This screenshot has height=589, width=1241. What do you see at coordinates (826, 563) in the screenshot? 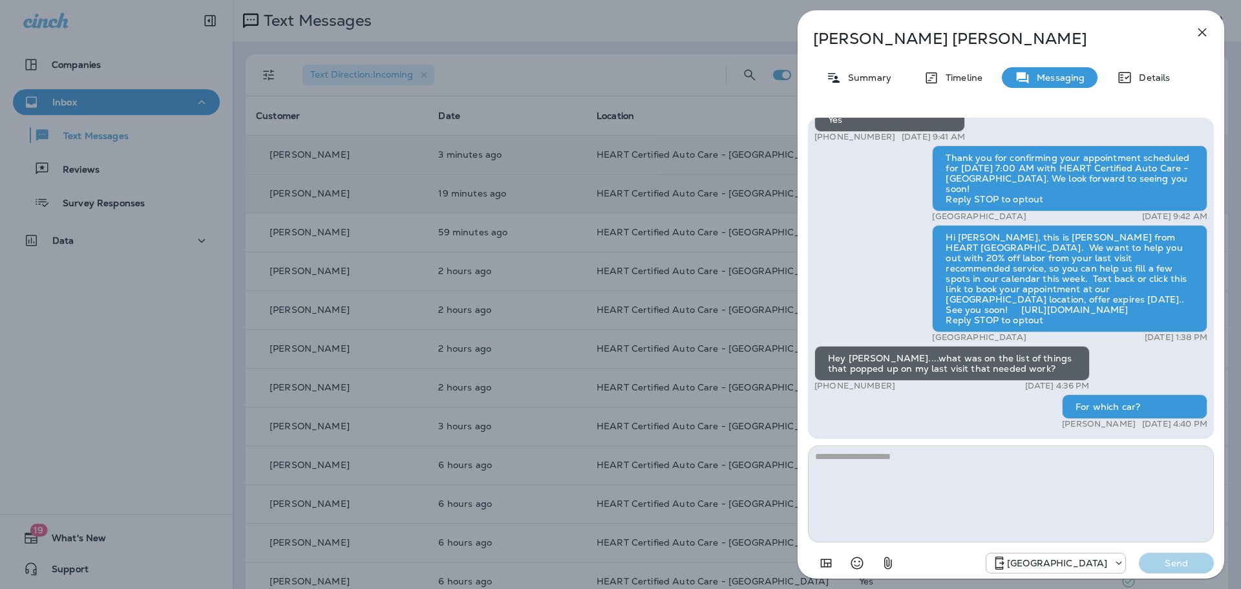
I see `button: Add in a premade template` at bounding box center [826, 563].